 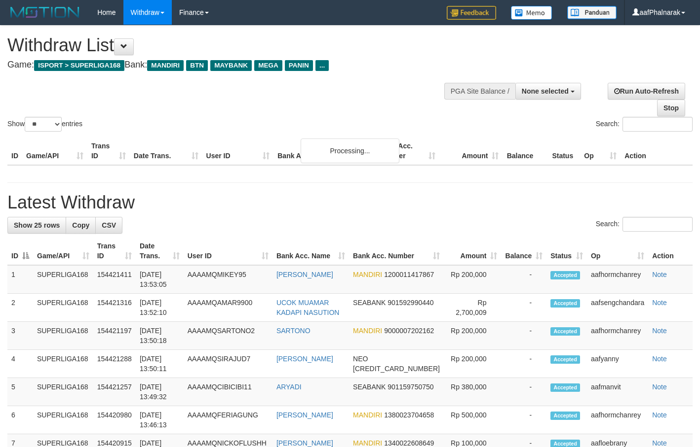 What do you see at coordinates (369, 303) in the screenshot?
I see `span: SEABANK` at bounding box center [369, 303].